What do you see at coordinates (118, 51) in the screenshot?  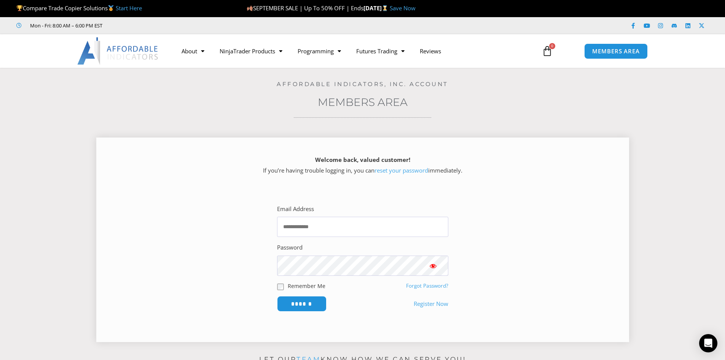 I see `img: LogoAI | Affordable Indicators – NinjaTrader` at bounding box center [118, 51].